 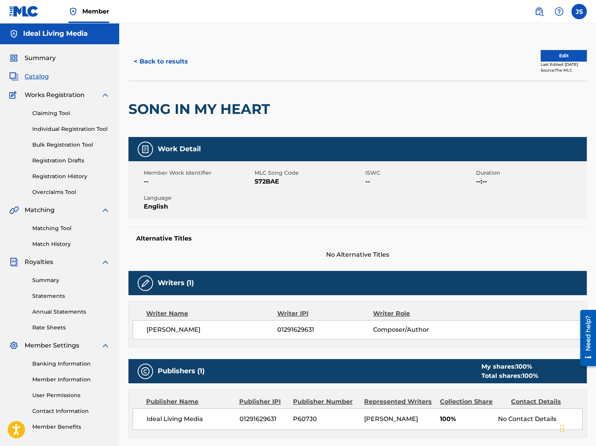 I want to click on span: P607J0, so click(x=326, y=419).